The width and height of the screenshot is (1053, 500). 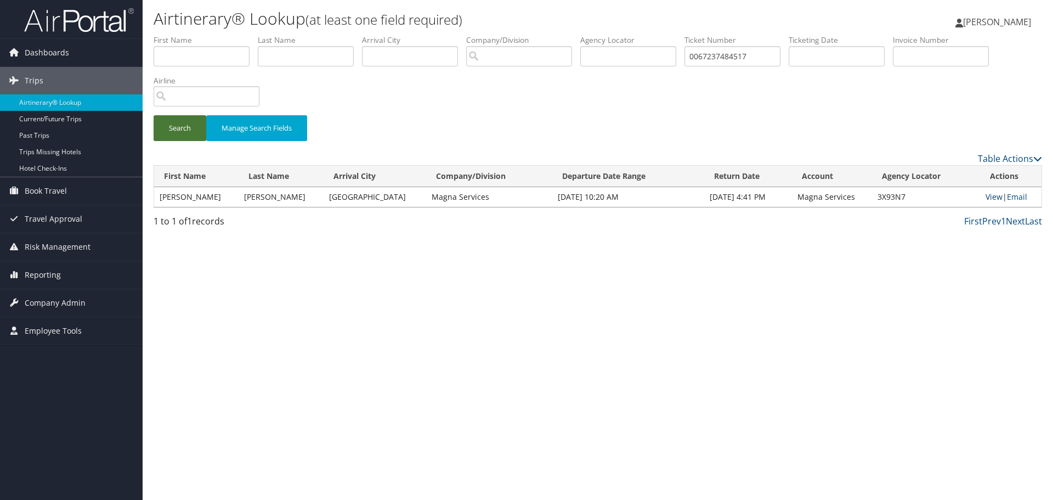 I want to click on span: 1, so click(x=189, y=221).